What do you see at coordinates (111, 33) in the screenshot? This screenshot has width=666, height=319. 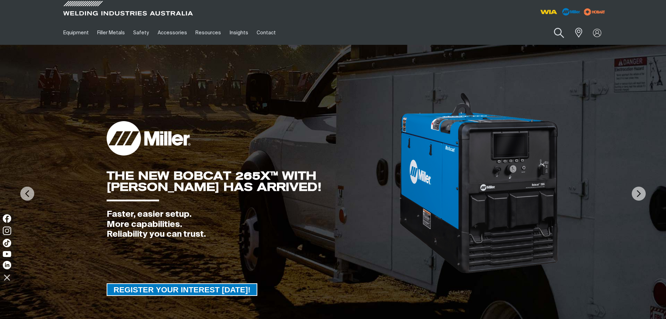 I see `a: Filler Metals` at bounding box center [111, 33].